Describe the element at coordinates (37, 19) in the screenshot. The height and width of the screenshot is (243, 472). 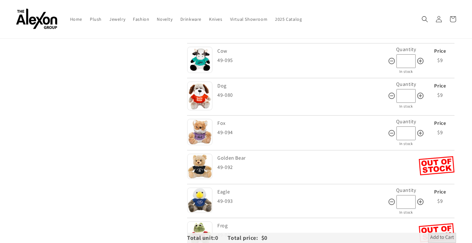
I see `img: The Alexon Group` at that location.